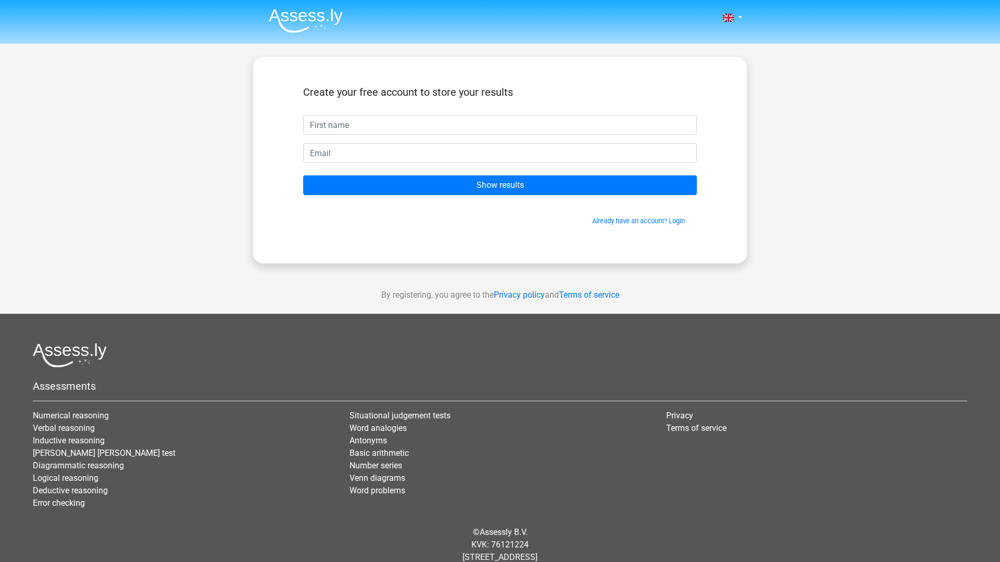 This screenshot has width=1000, height=562. I want to click on a: Basic arithmetic, so click(379, 453).